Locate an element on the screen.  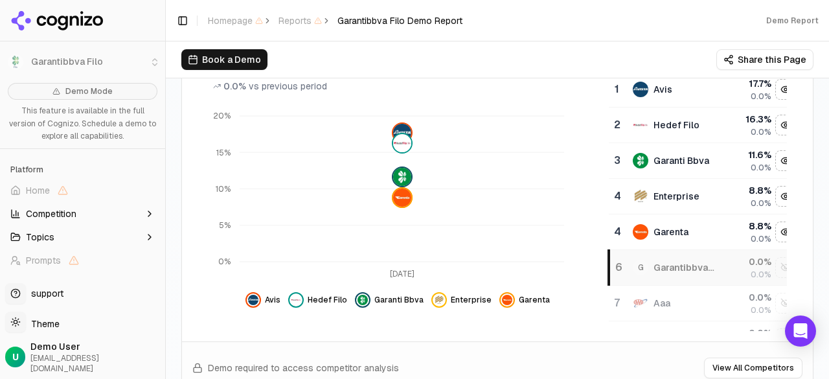
div: Garanti Bbva is located at coordinates (681, 161).